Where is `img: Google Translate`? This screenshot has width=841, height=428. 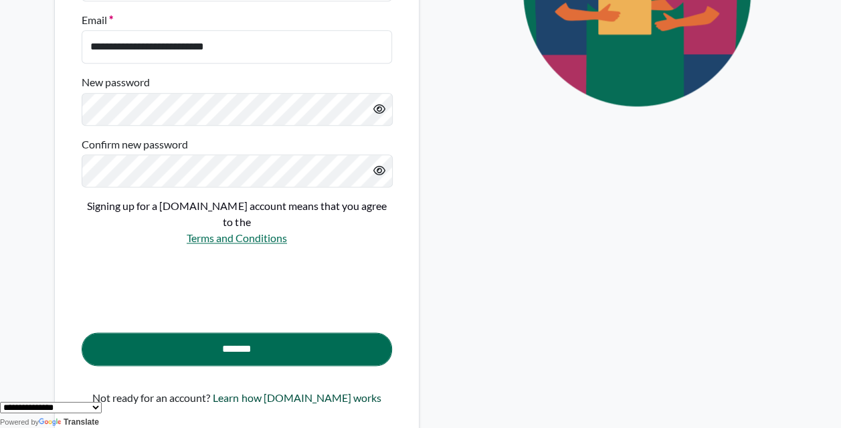 img: Google Translate is located at coordinates (51, 423).